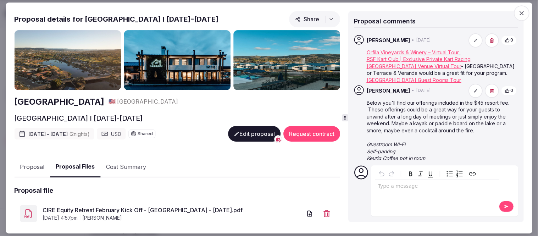 This screenshot has width=538, height=236. I want to click on button: Bold, so click(411, 174).